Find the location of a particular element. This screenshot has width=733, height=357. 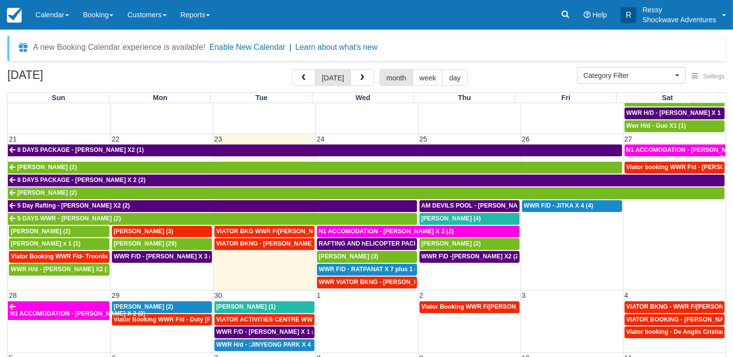

span: 22 is located at coordinates (116, 139).